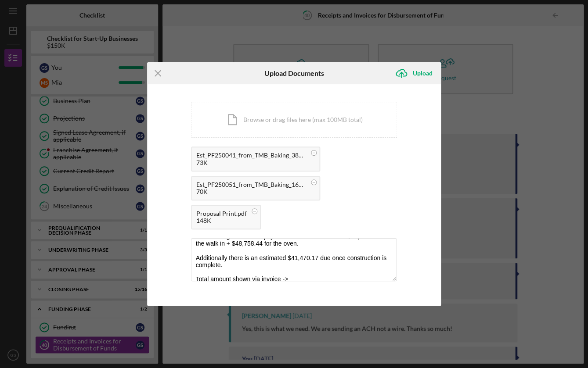  I want to click on h6: Upload Documents, so click(294, 73).